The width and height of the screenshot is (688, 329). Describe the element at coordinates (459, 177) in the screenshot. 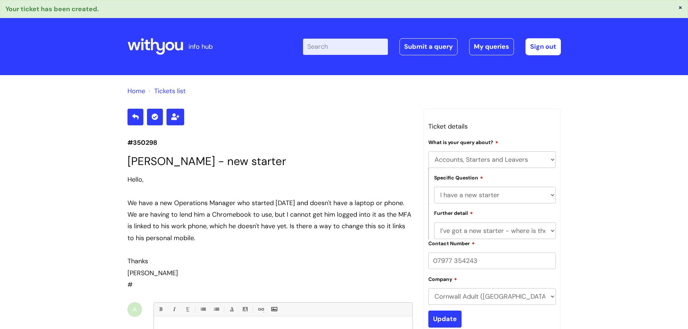

I see `label: Specific Question` at that location.